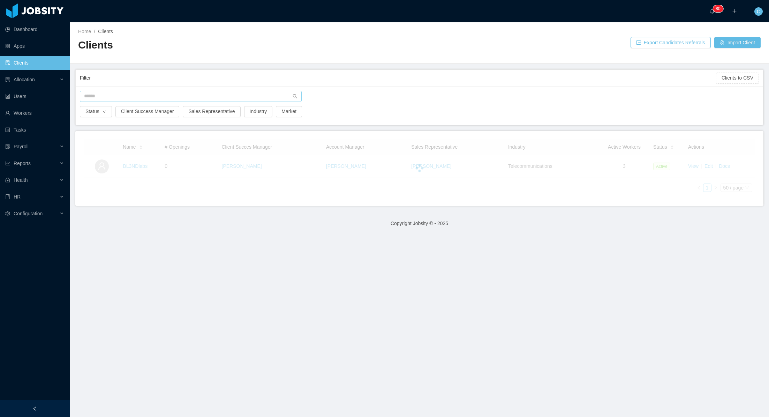  What do you see at coordinates (718, 9) in the screenshot?
I see `sup: 80` at bounding box center [718, 9].